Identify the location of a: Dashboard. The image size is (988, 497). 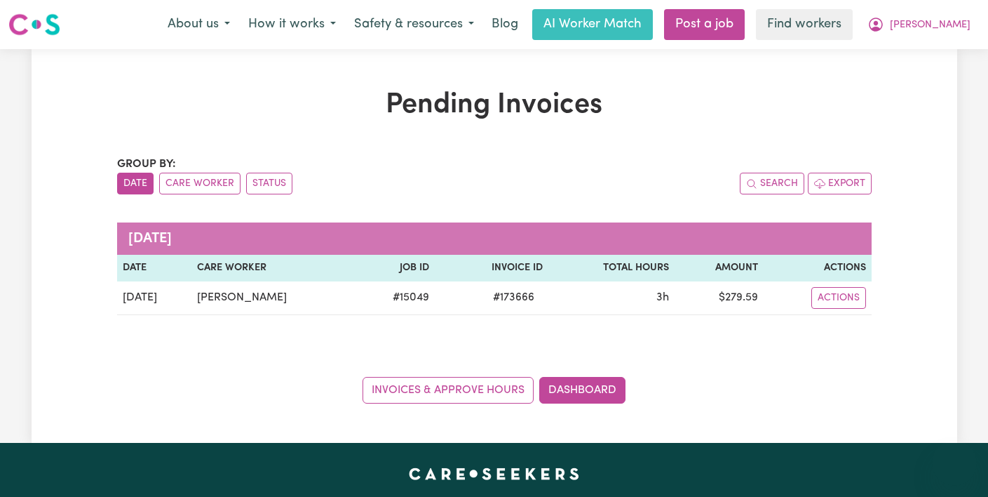
(582, 390).